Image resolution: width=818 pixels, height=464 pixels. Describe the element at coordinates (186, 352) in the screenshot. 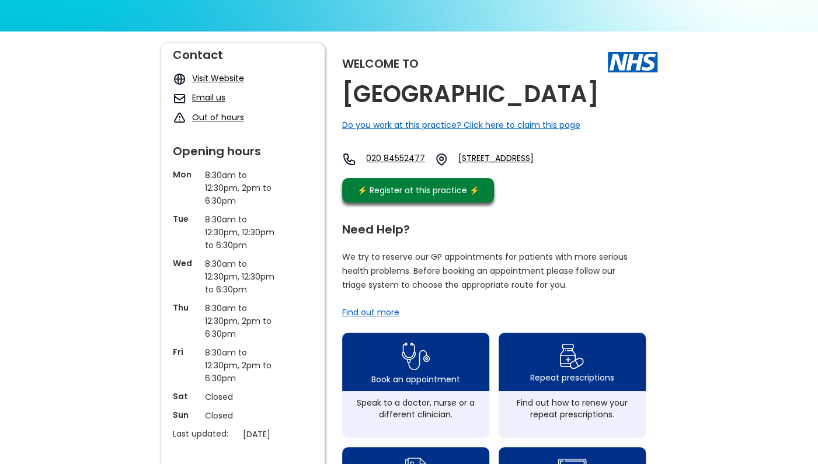

I see `p: Fri` at that location.